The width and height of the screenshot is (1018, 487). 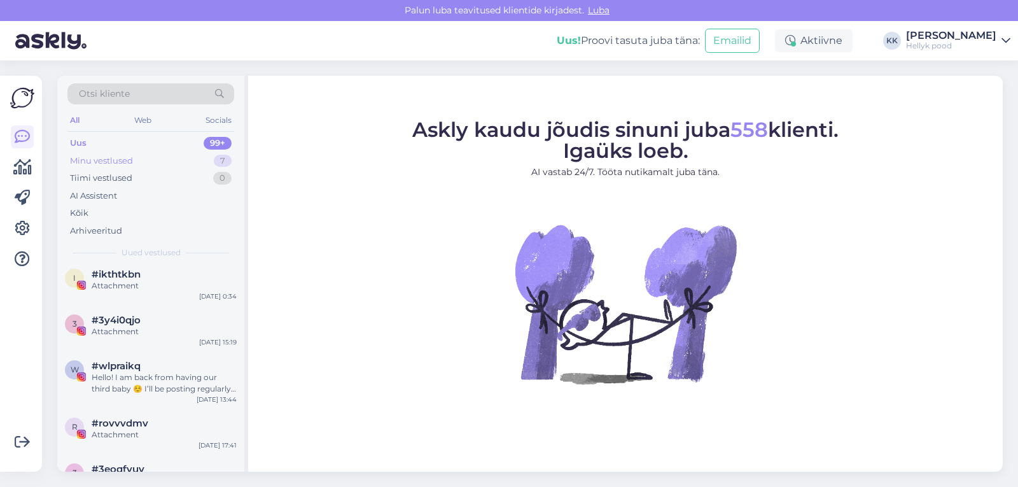 What do you see at coordinates (22, 98) in the screenshot?
I see `img: Askly Logo` at bounding box center [22, 98].